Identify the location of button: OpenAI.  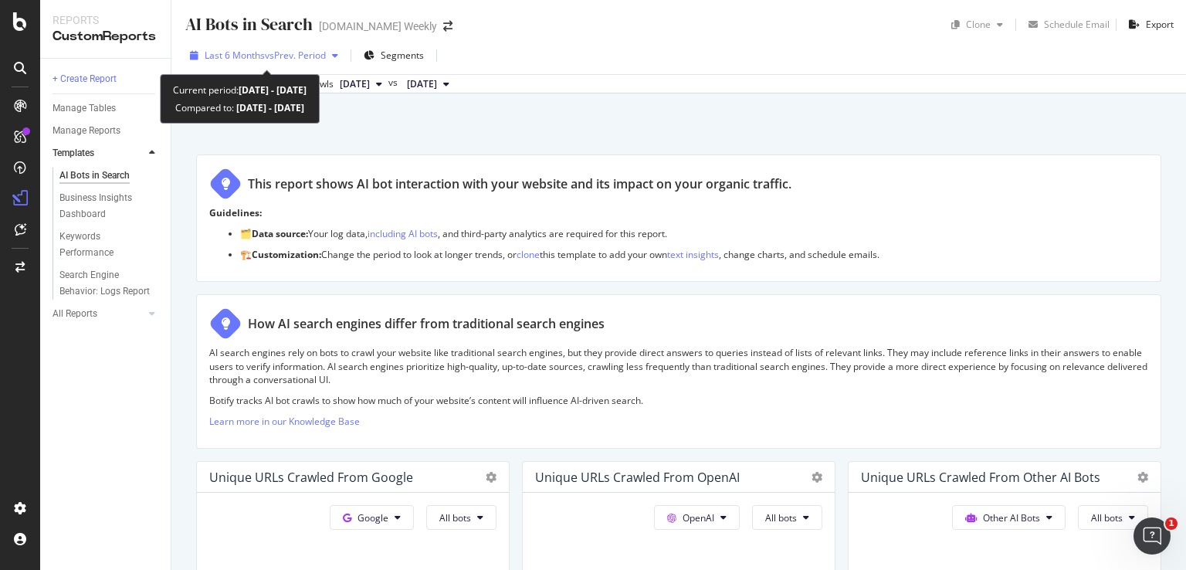
(696, 517).